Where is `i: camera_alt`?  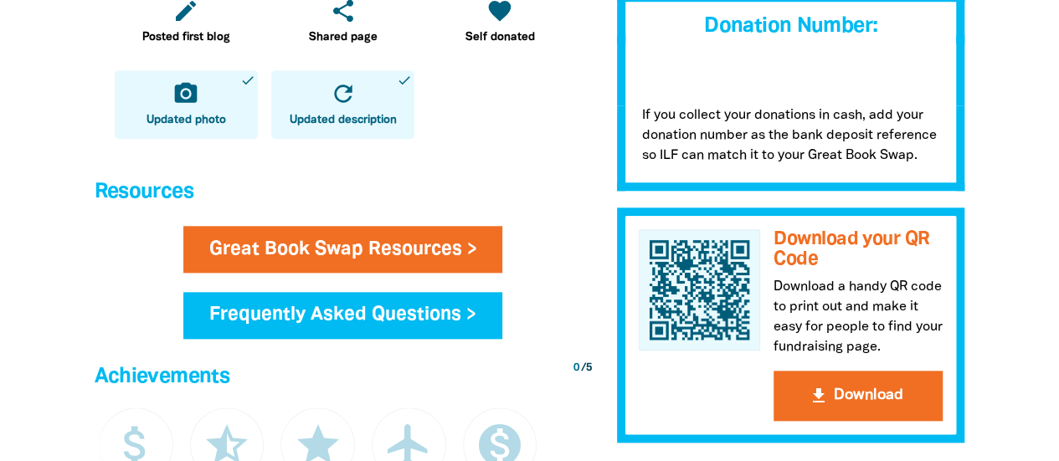
i: camera_alt is located at coordinates (186, 94).